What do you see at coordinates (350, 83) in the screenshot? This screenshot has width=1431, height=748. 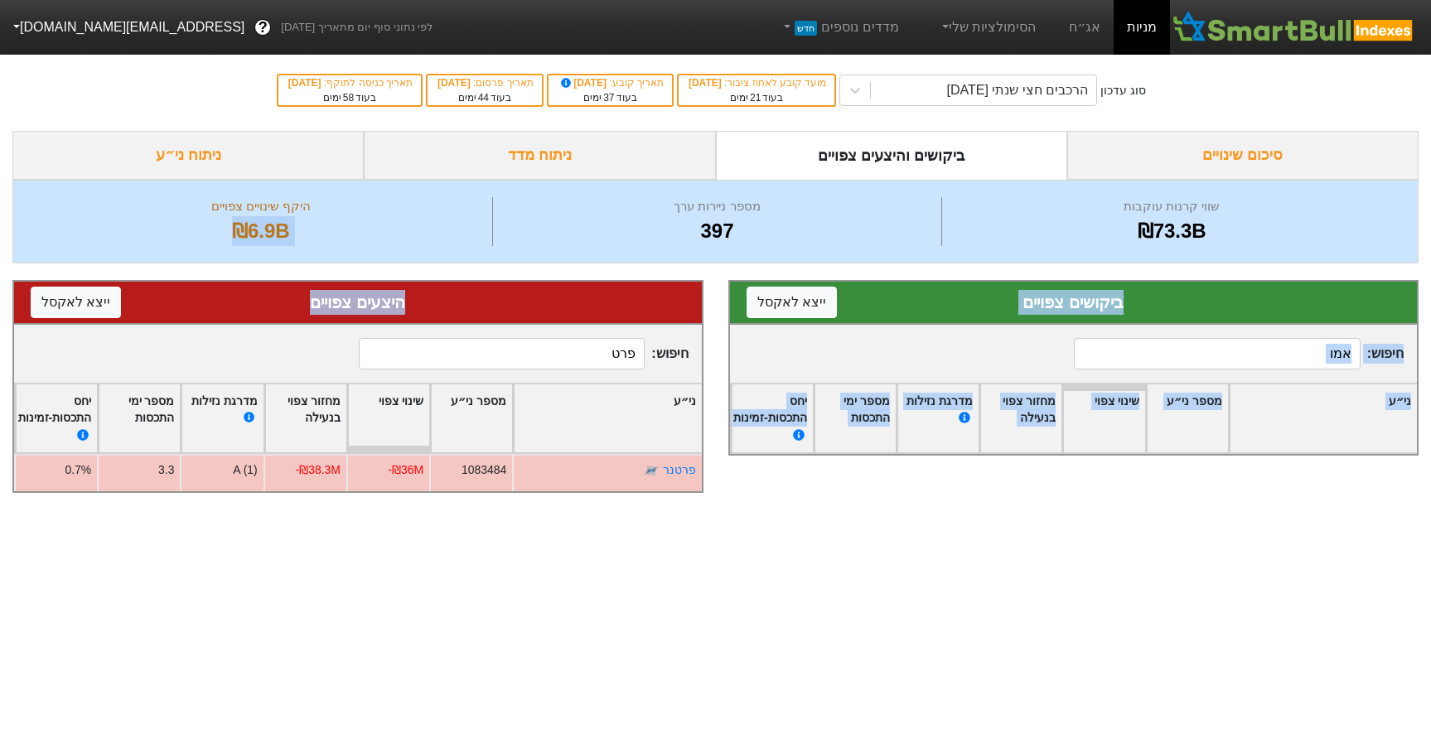 I see `div: תאריך כניסה לתוקף :` at bounding box center [350, 83].